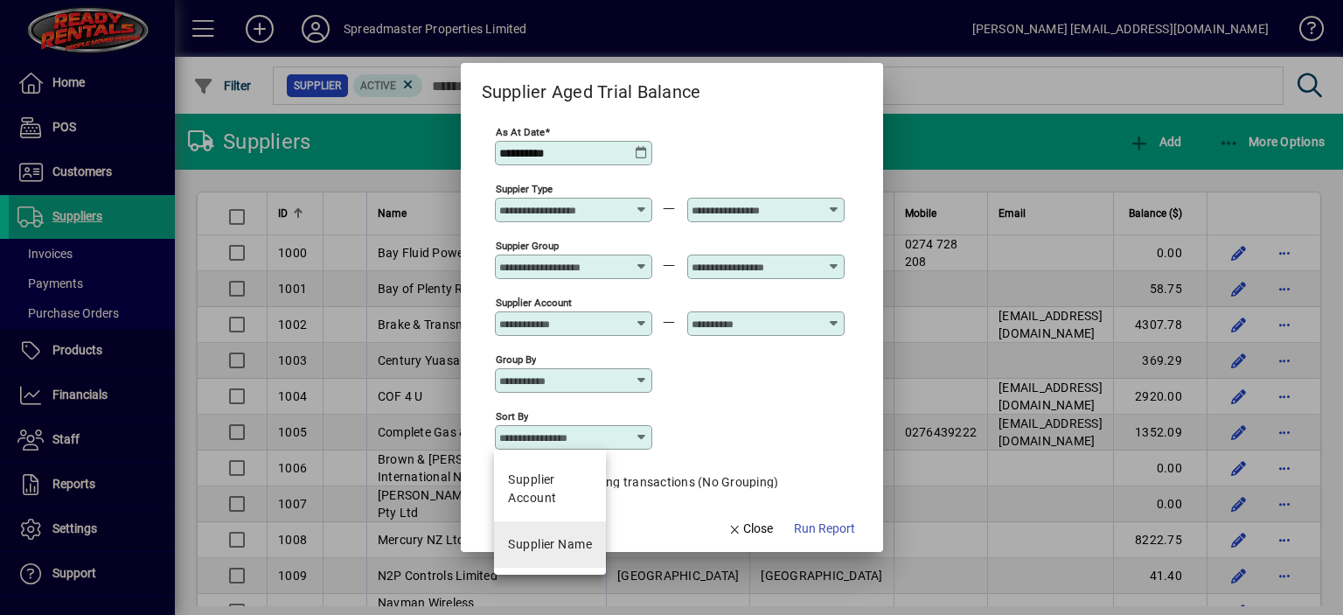  What do you see at coordinates (520, 132) in the screenshot?
I see `mat-label: As at Date` at bounding box center [520, 132].